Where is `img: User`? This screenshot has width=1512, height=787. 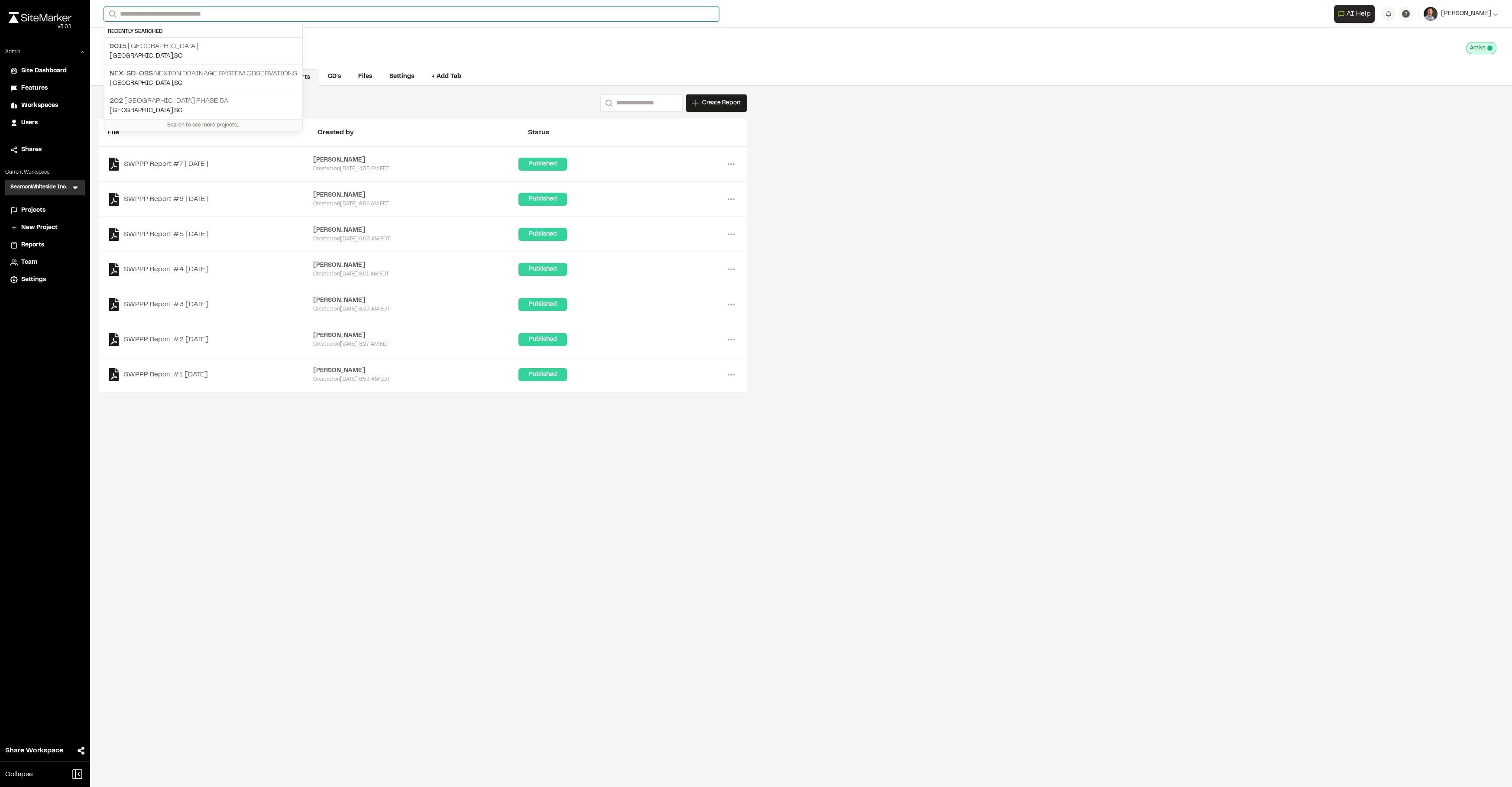 img: User is located at coordinates (1430, 14).